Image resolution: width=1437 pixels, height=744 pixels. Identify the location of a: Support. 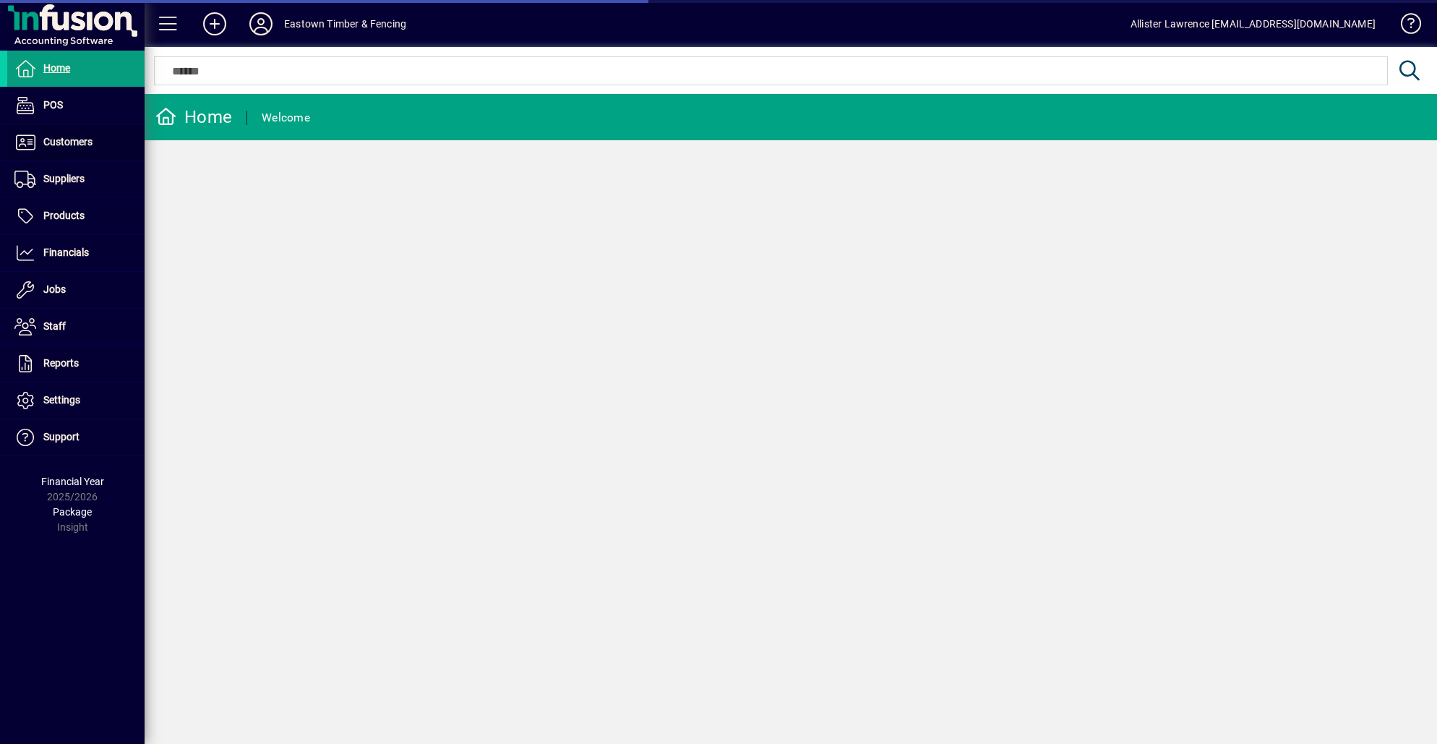
(76, 437).